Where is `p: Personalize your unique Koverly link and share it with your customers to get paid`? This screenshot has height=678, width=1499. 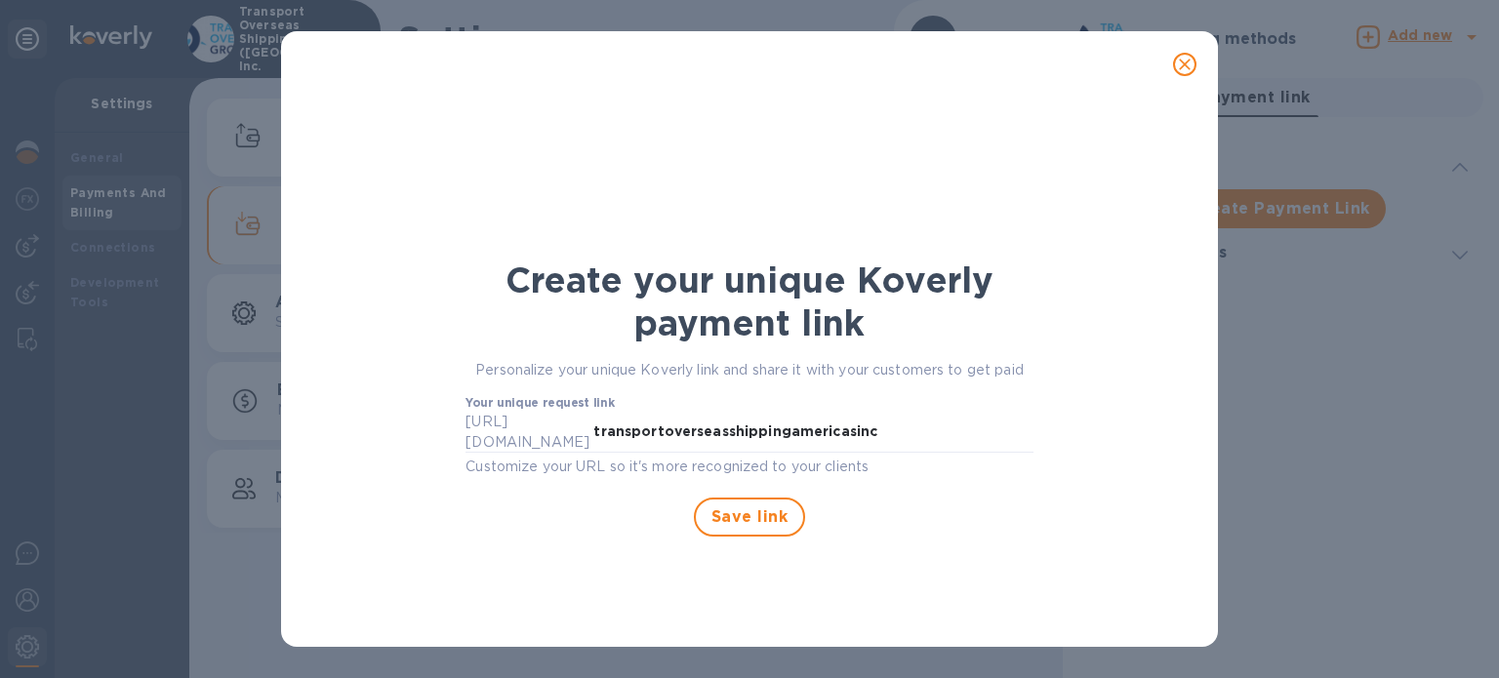 p: Personalize your unique Koverly link and share it with your customers to get paid is located at coordinates (749, 370).